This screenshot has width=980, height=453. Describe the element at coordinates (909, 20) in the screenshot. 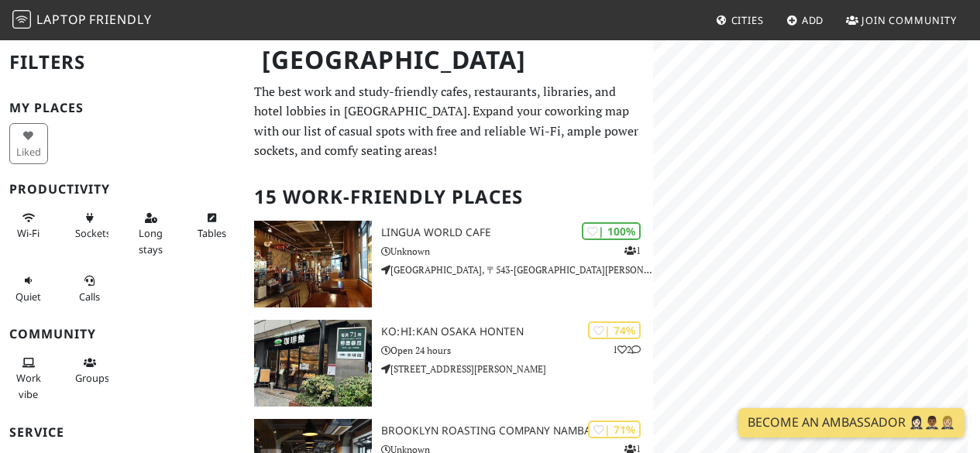

I see `span: Join Community` at that location.